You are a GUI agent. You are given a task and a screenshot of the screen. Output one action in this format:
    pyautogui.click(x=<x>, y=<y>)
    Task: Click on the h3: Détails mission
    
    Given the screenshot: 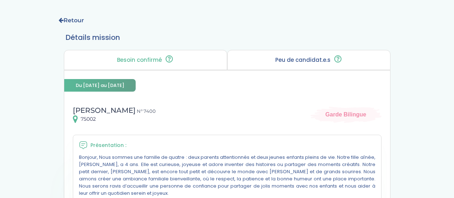 What is the action you would take?
    pyautogui.click(x=227, y=37)
    